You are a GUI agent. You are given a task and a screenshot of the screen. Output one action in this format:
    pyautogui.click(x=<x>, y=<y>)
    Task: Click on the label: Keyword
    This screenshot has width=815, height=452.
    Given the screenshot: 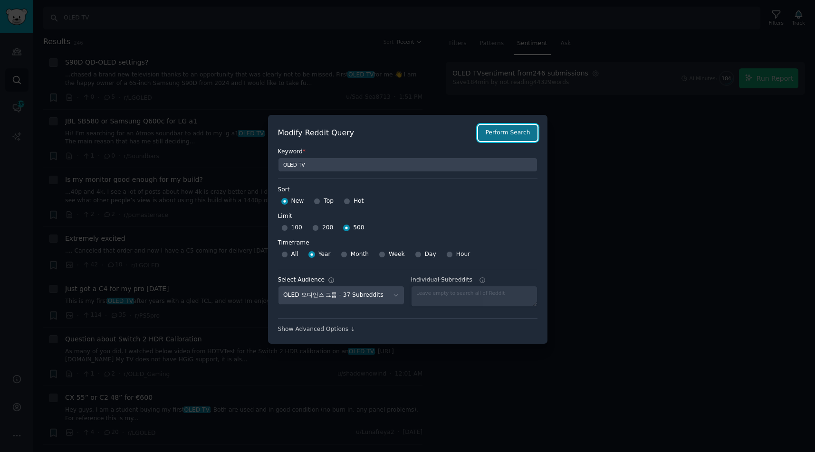 What is the action you would take?
    pyautogui.click(x=408, y=152)
    